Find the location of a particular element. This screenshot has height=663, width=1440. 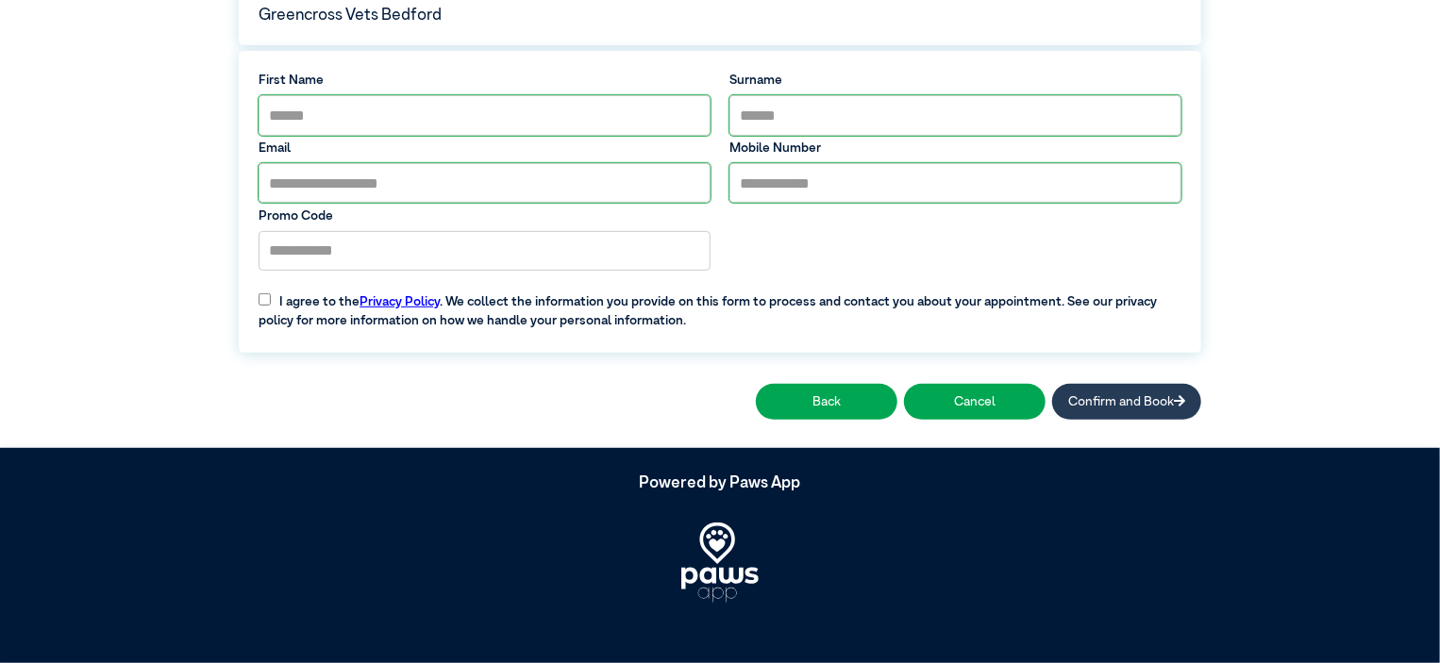

button: Confirm and Book is located at coordinates (1126, 401).